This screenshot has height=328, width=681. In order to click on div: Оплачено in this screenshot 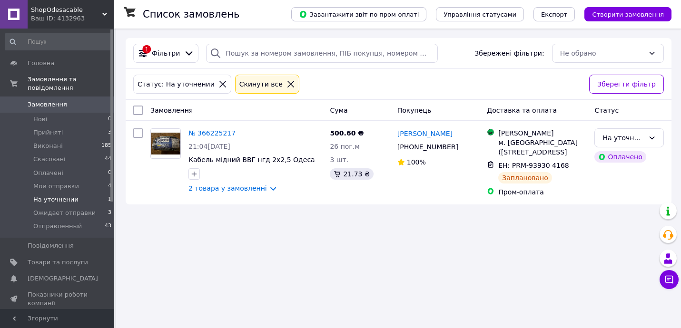, I will do `click(620, 157)`.